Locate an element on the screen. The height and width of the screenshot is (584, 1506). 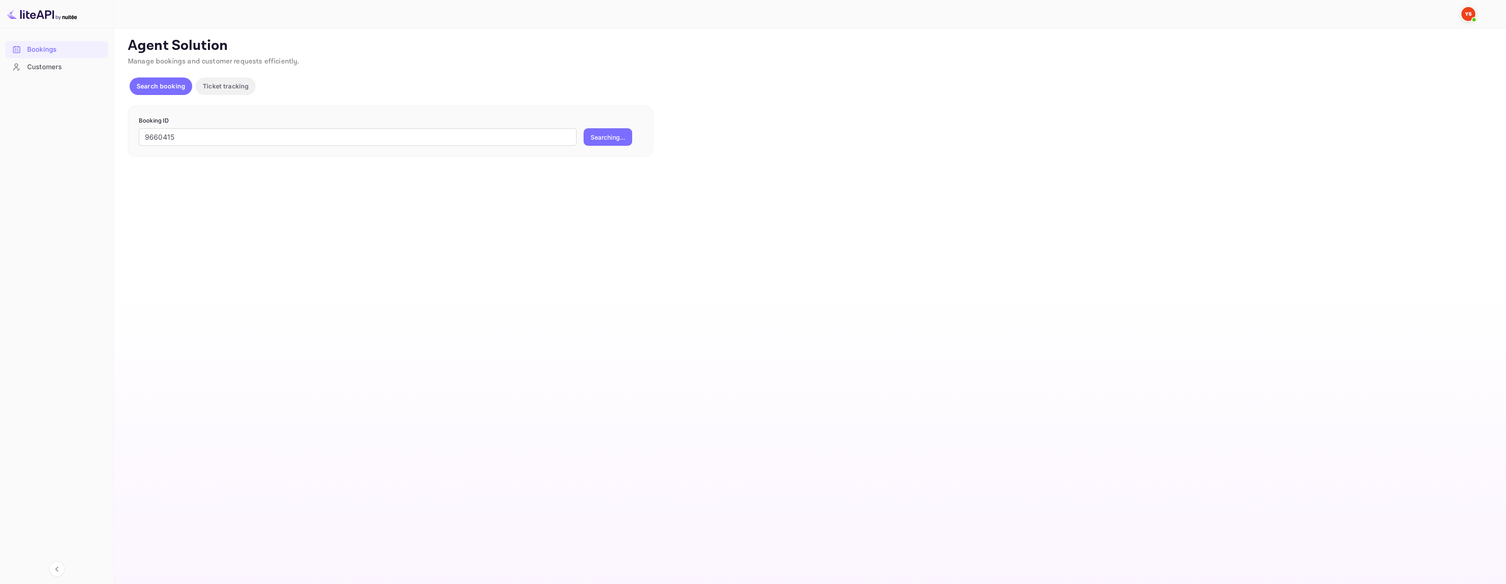
a: Bookings is located at coordinates (56, 49).